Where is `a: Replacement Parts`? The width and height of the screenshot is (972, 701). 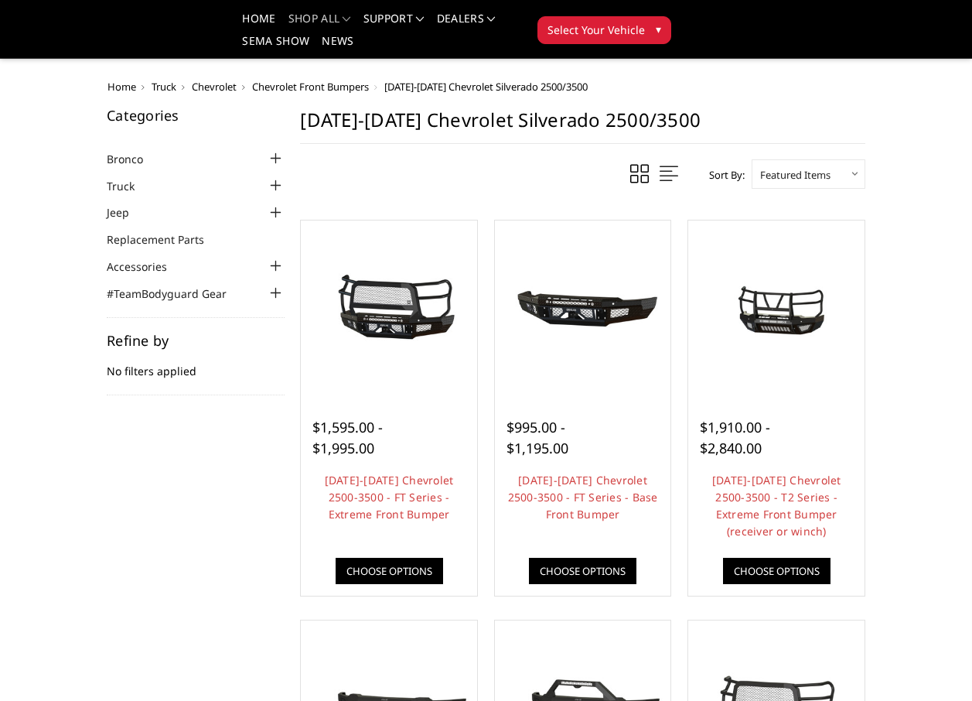
a: Replacement Parts is located at coordinates (165, 239).